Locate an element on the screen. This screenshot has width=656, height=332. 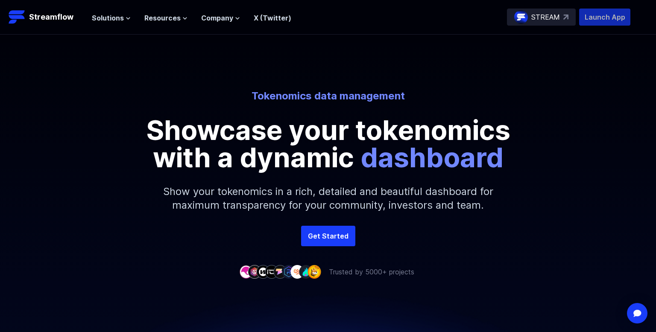
img: company-4 is located at coordinates (272, 272).